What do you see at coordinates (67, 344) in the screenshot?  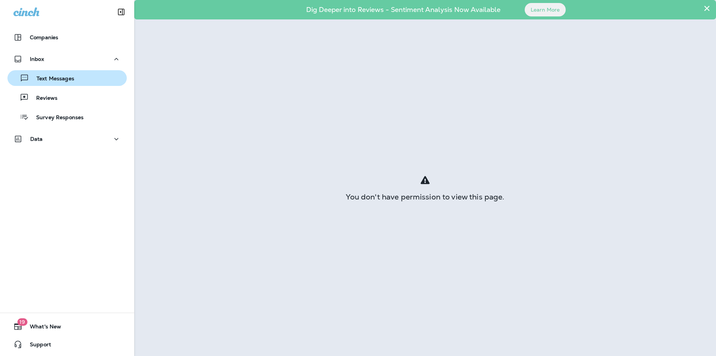 I see `button: Support` at bounding box center [67, 344].